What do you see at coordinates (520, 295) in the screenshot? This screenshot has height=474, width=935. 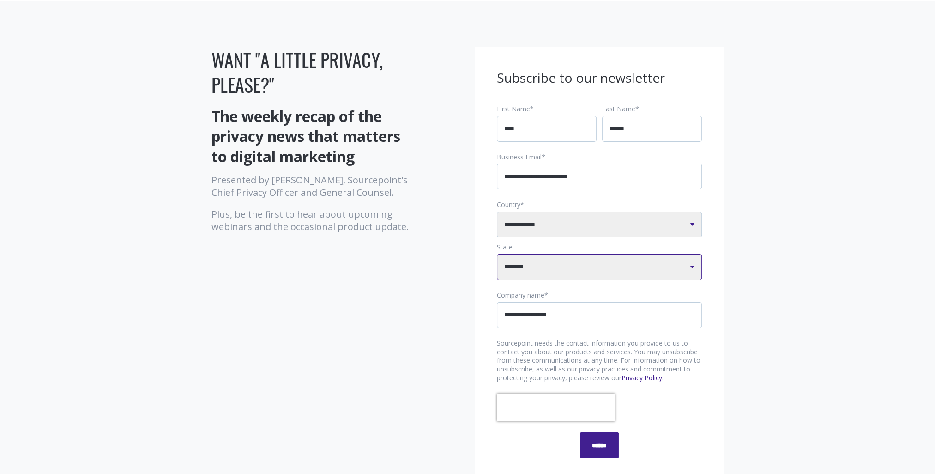 I see `span: Company name` at bounding box center [520, 295].